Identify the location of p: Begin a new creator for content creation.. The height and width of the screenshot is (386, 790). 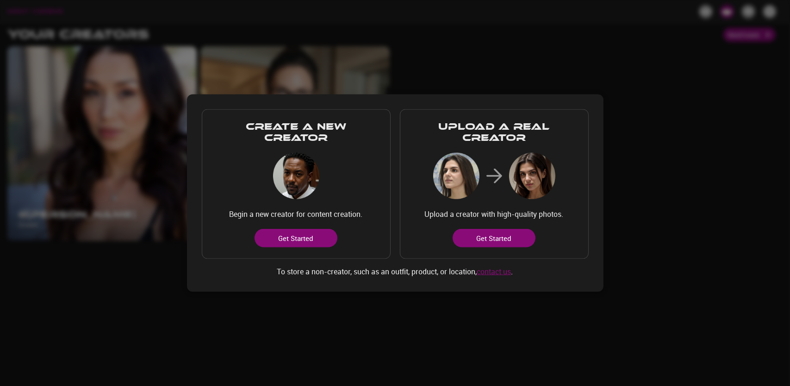
(296, 214).